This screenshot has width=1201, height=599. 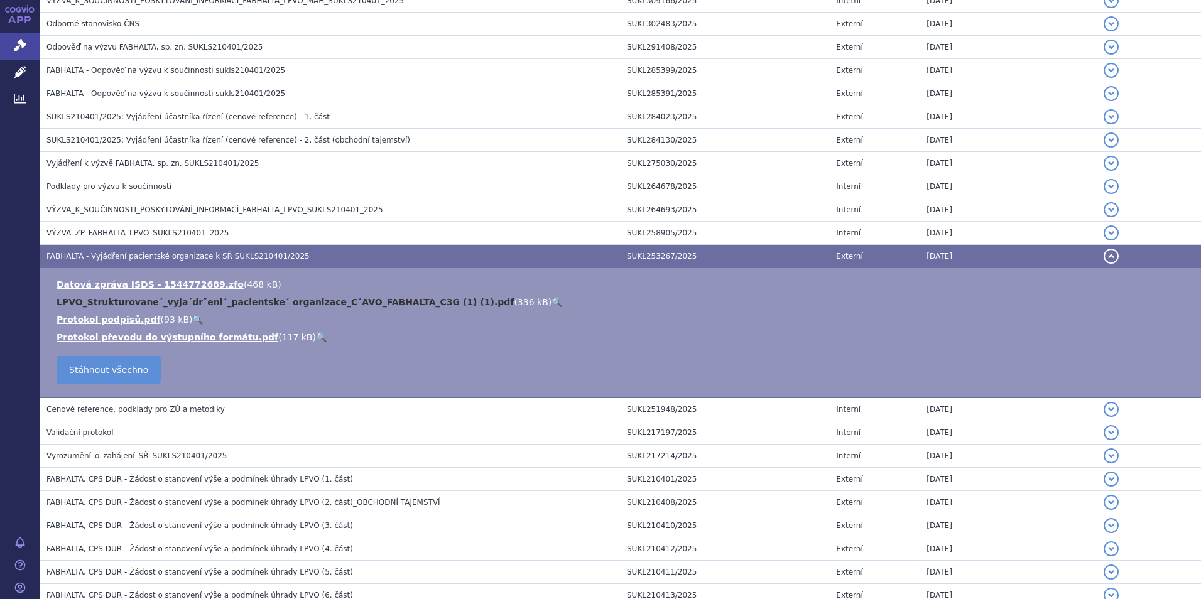 I want to click on span: FABHALTA - Vyjádření pacientské organizace k SŘ SUKLS210401/2025, so click(x=178, y=256).